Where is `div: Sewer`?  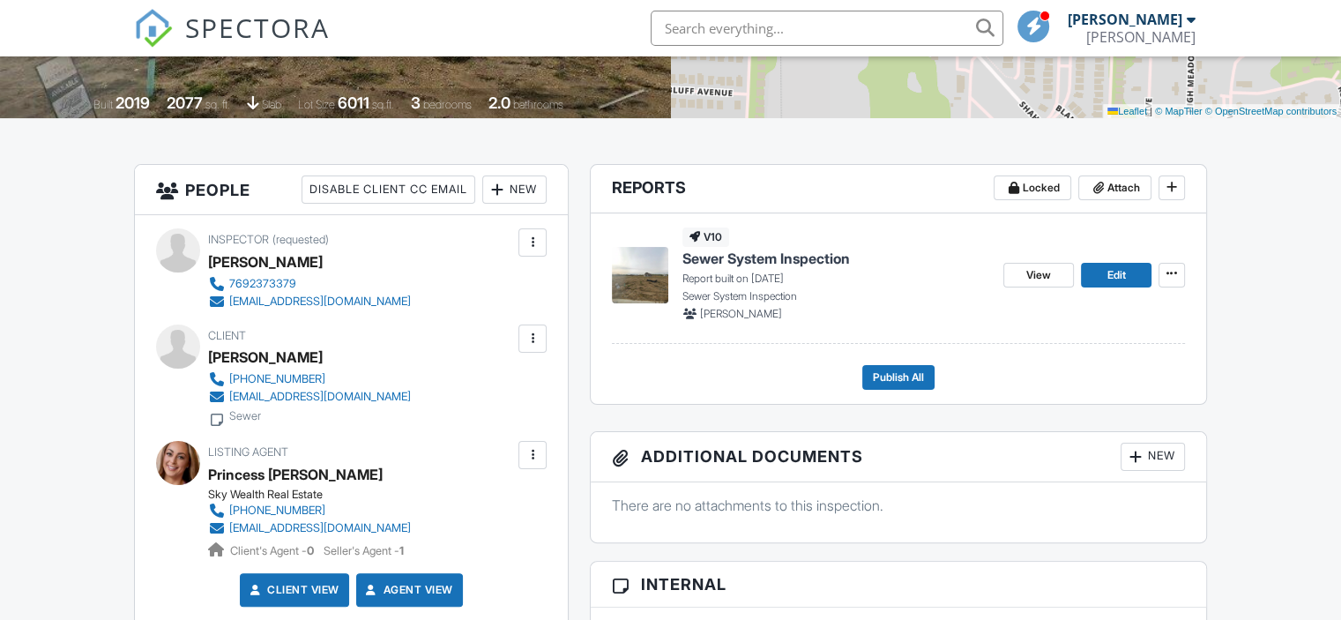
div: Sewer is located at coordinates (245, 416).